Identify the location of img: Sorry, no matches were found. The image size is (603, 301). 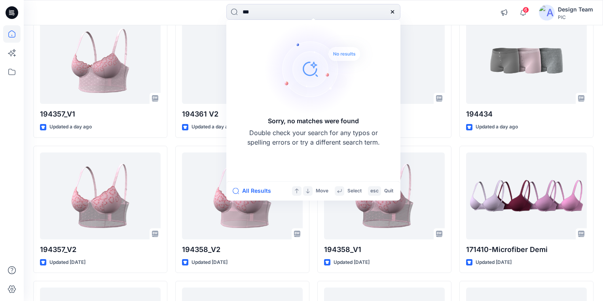
(319, 69).